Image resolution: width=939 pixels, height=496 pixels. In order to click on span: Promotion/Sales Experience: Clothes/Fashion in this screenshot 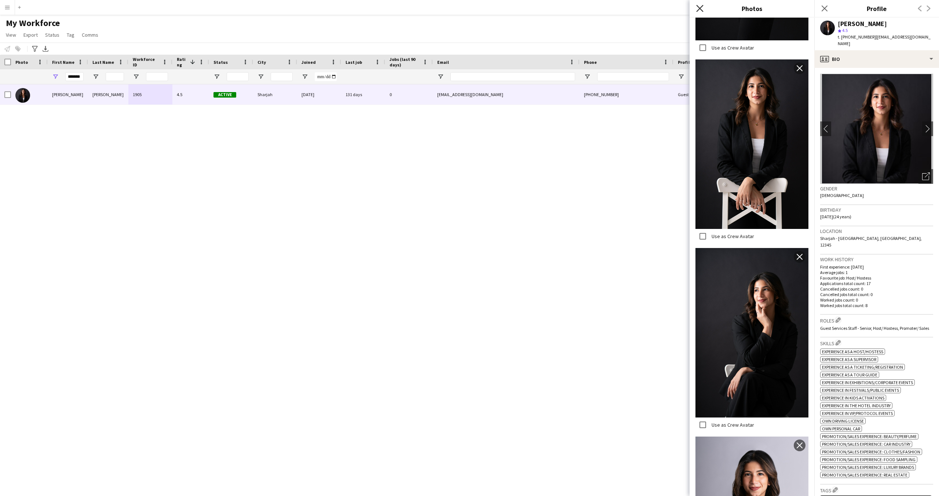, I will do `click(871, 451)`.